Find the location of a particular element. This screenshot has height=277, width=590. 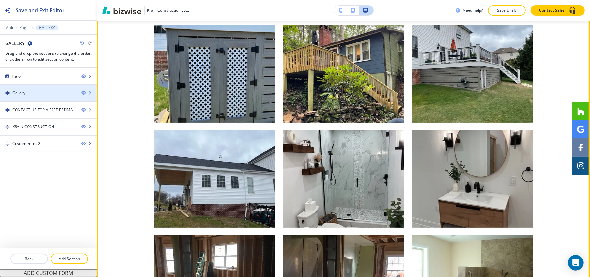

h2: Save and Exit Editor is located at coordinates (40, 10).